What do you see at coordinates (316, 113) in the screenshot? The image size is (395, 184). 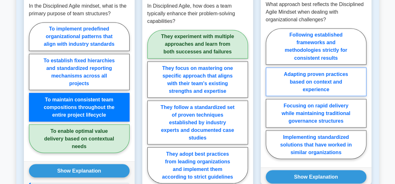 I see `label: Focusing on rapid delivery while maintaining traditional governance structures` at bounding box center [316, 113].